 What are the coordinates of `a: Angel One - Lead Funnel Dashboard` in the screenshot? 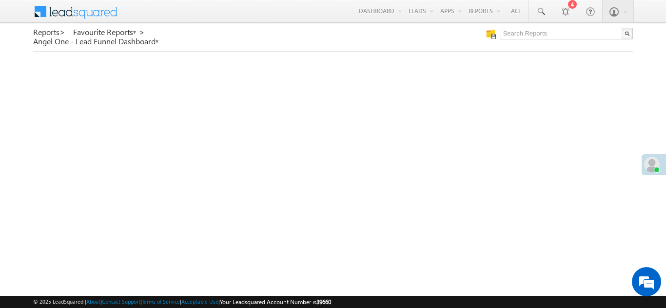 It's located at (96, 41).